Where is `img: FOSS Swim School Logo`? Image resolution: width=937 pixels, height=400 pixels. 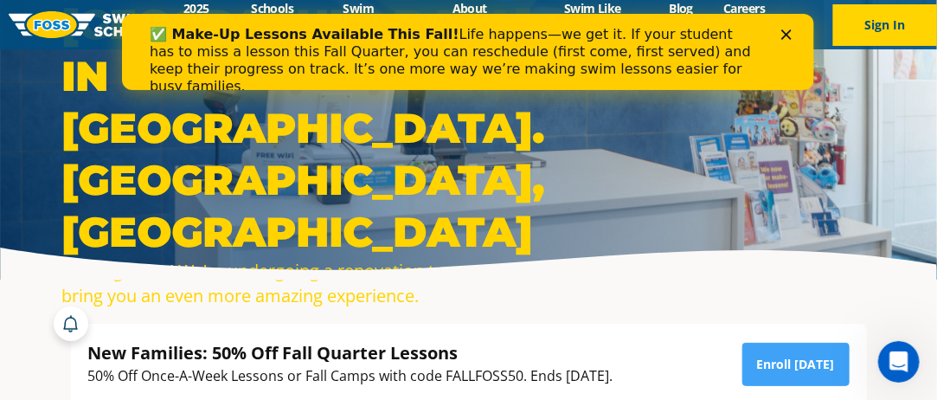 img: FOSS Swim School Logo is located at coordinates (82, 24).